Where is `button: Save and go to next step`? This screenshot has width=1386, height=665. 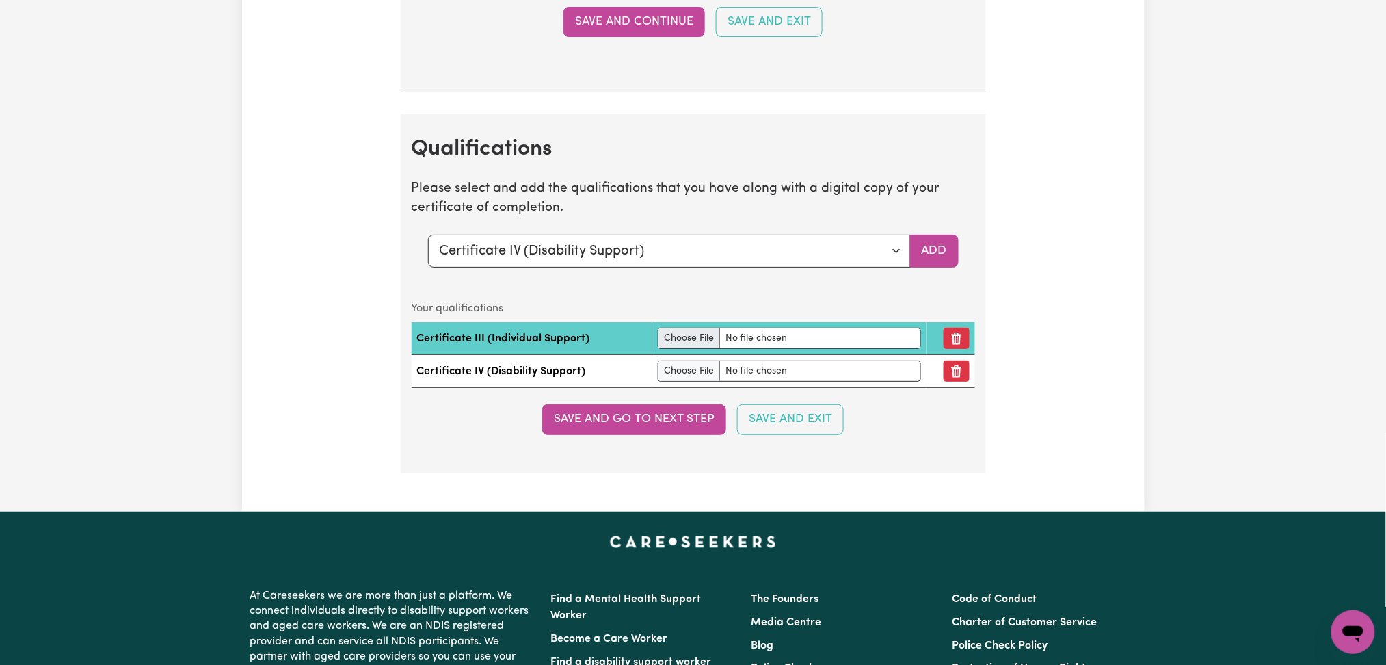
button: Save and go to next step is located at coordinates (634, 419).